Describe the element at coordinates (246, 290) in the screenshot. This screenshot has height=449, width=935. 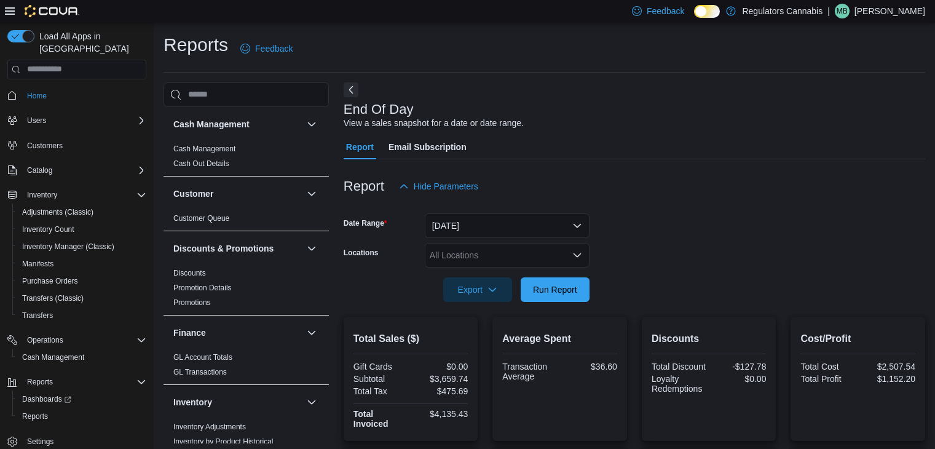
I see `div: Discounts & Promotions` at that location.